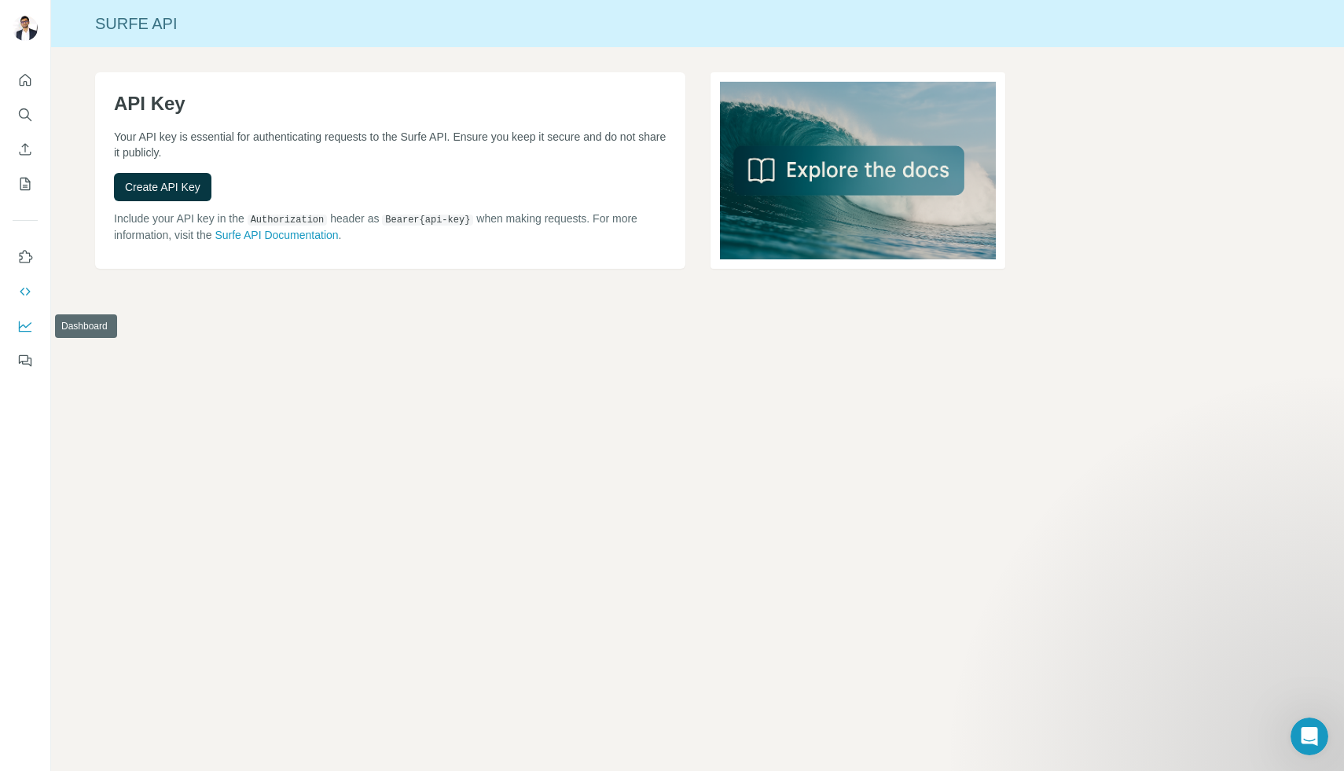  I want to click on a: Surfe API Documentation, so click(276, 235).